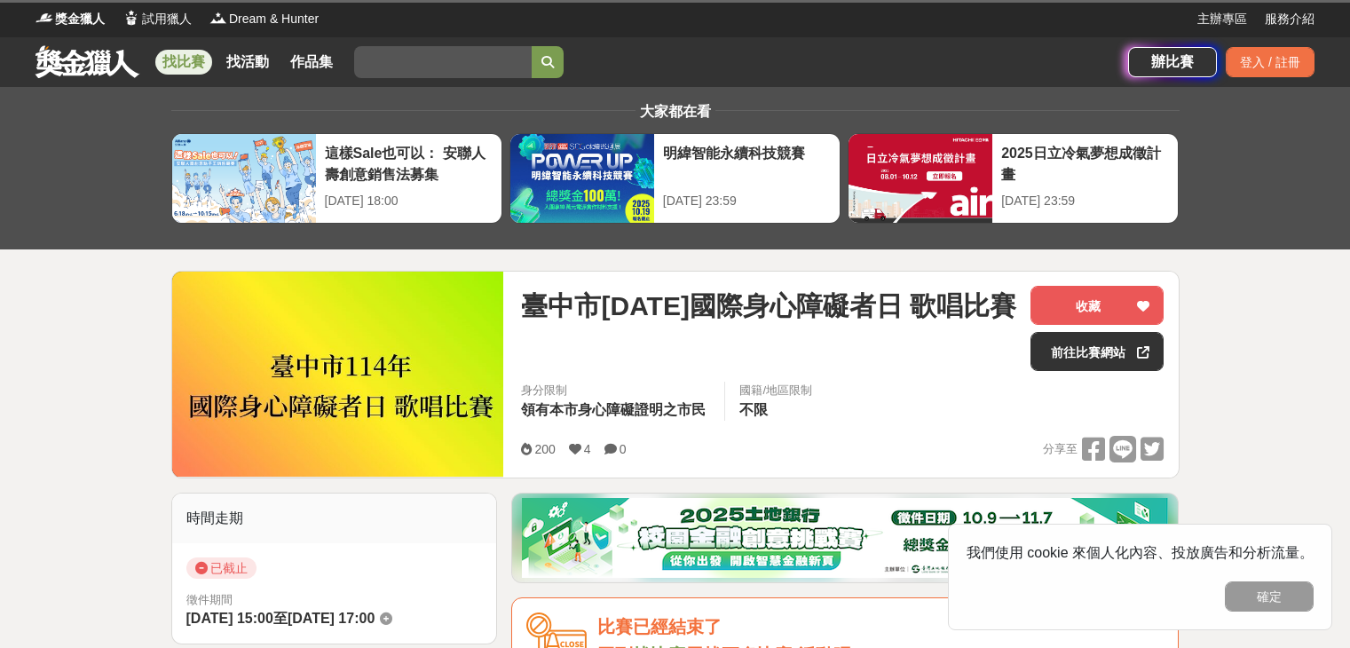  What do you see at coordinates (80, 19) in the screenshot?
I see `span: 獎金獵人` at bounding box center [80, 19].